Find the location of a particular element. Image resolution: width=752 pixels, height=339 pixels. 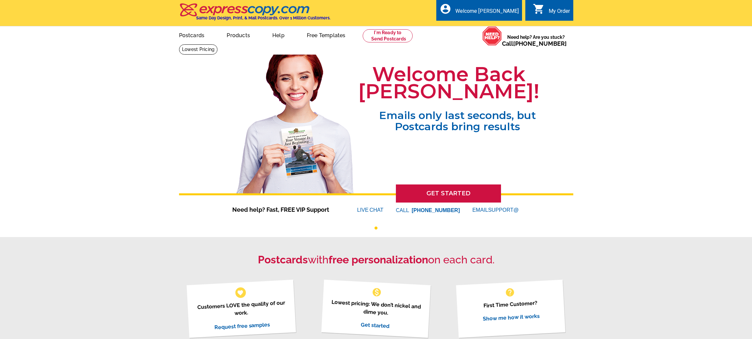

font: LIVE is located at coordinates (363, 210).